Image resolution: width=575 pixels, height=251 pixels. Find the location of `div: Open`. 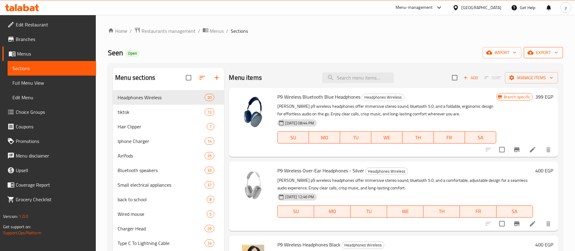

div: Open is located at coordinates (132, 53).